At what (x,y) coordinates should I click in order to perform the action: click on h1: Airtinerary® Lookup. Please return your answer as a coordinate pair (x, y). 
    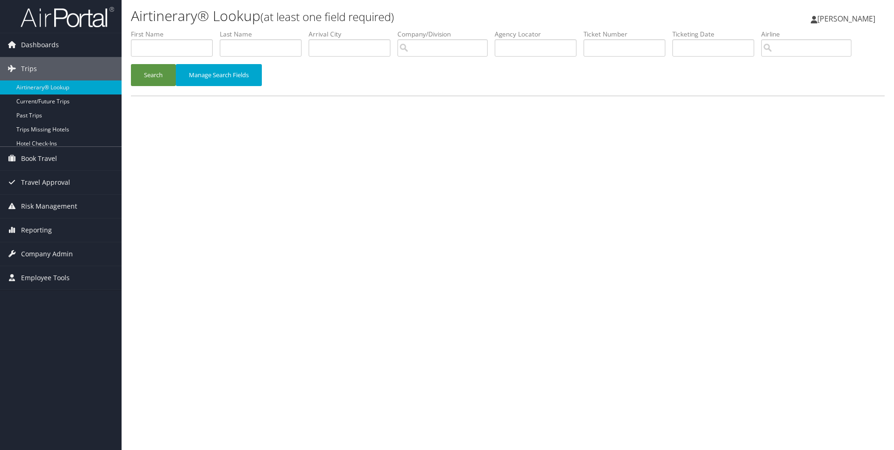
    Looking at the image, I should click on (382, 16).